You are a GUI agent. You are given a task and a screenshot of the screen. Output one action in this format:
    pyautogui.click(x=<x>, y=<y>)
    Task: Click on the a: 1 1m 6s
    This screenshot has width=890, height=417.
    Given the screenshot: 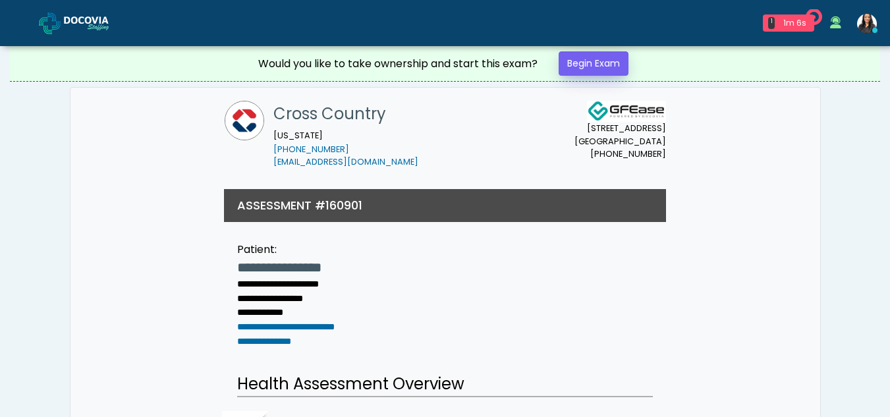 What is the action you would take?
    pyautogui.click(x=789, y=23)
    